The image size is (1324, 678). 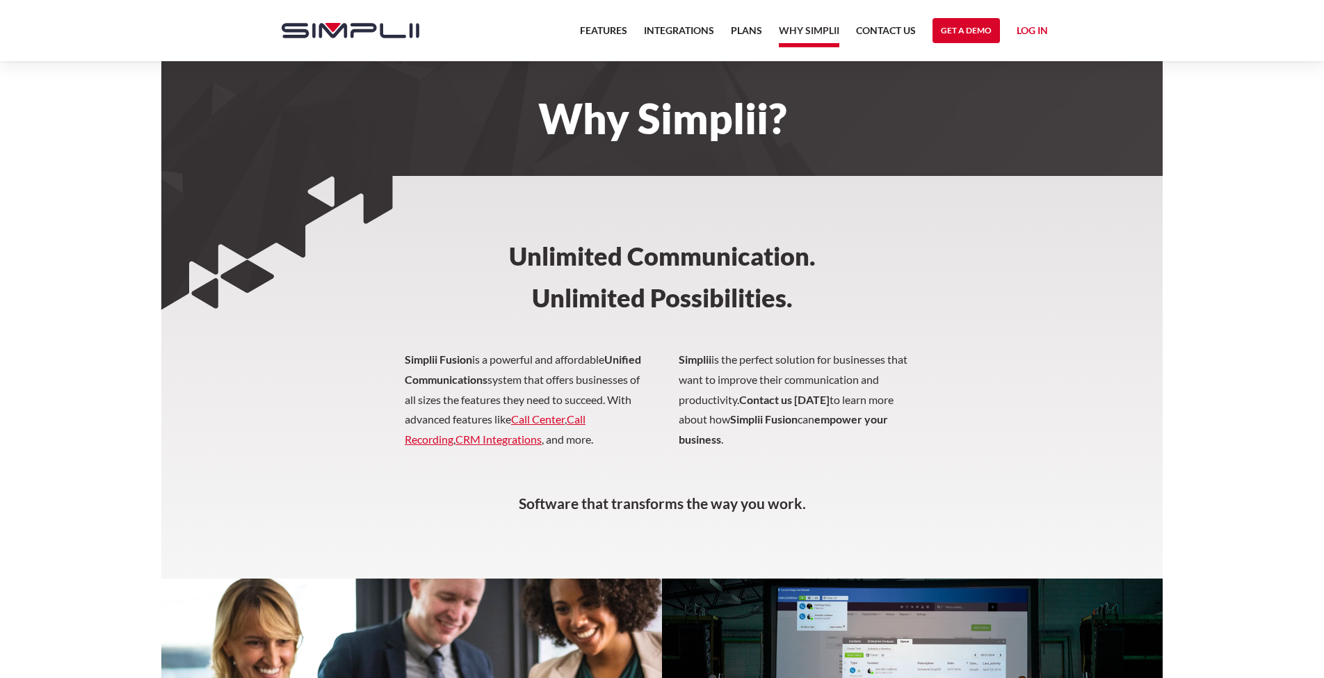 I want to click on strong: Simplii, so click(x=695, y=359).